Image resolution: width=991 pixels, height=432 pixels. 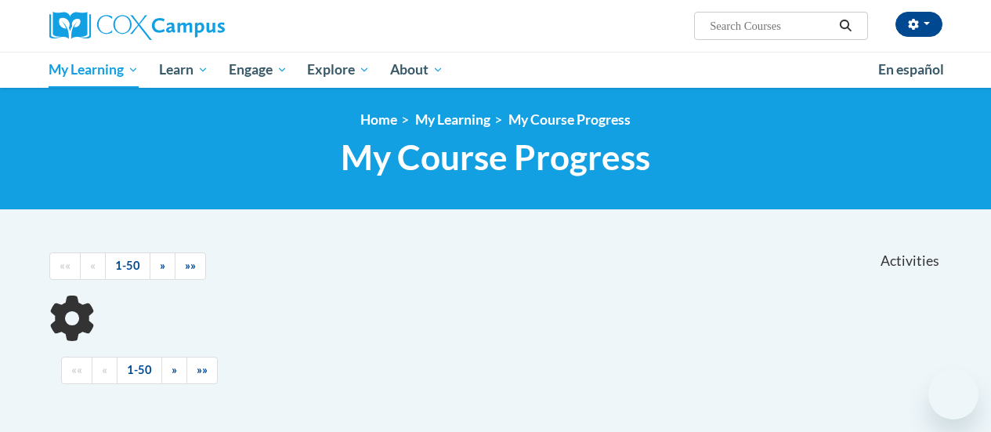 What do you see at coordinates (911, 70) in the screenshot?
I see `a: En español` at bounding box center [911, 70].